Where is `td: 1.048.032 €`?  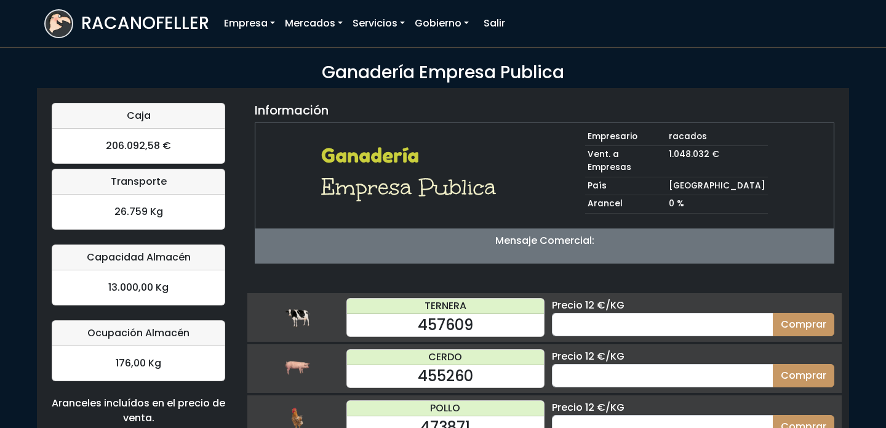 td: 1.048.032 € is located at coordinates (717, 161).